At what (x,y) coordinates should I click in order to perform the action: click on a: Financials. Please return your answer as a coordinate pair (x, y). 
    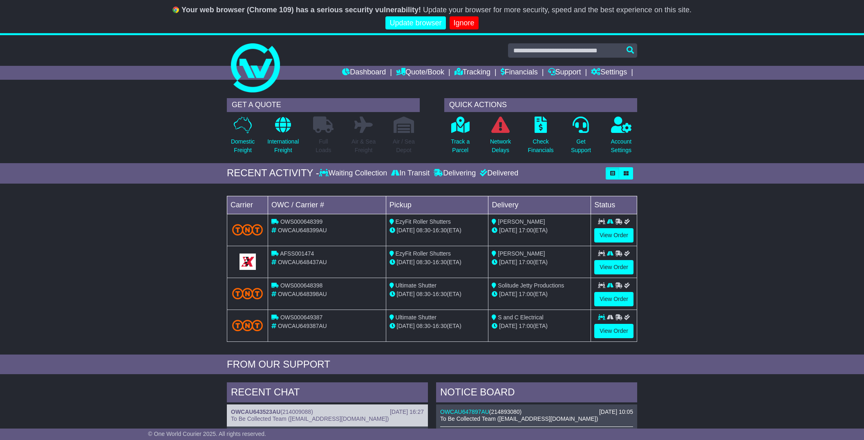
    Looking at the image, I should click on (519, 73).